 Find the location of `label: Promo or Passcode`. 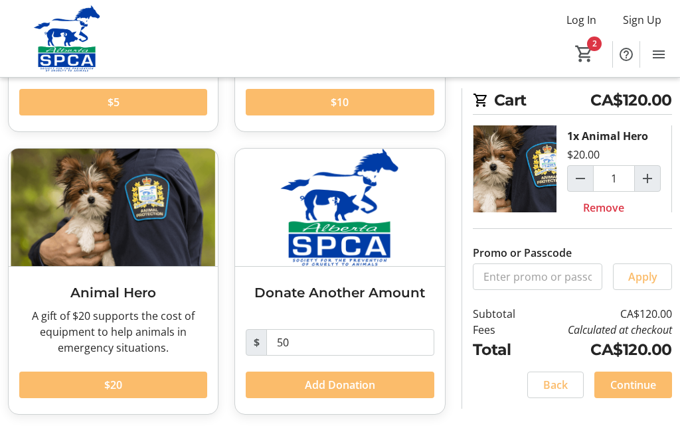

label: Promo or Passcode is located at coordinates (522, 253).